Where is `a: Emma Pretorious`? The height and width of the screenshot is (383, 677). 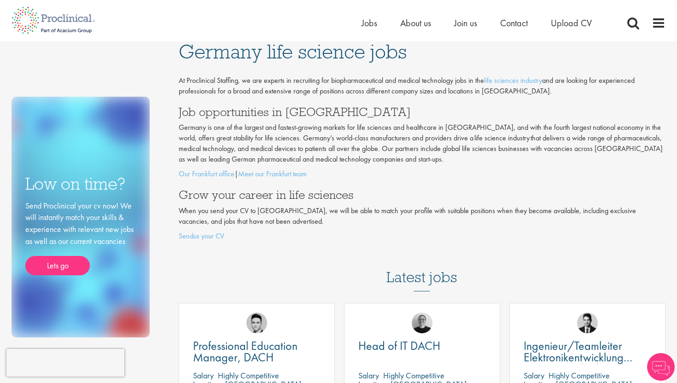 a: Emma Pretorious is located at coordinates (422, 323).